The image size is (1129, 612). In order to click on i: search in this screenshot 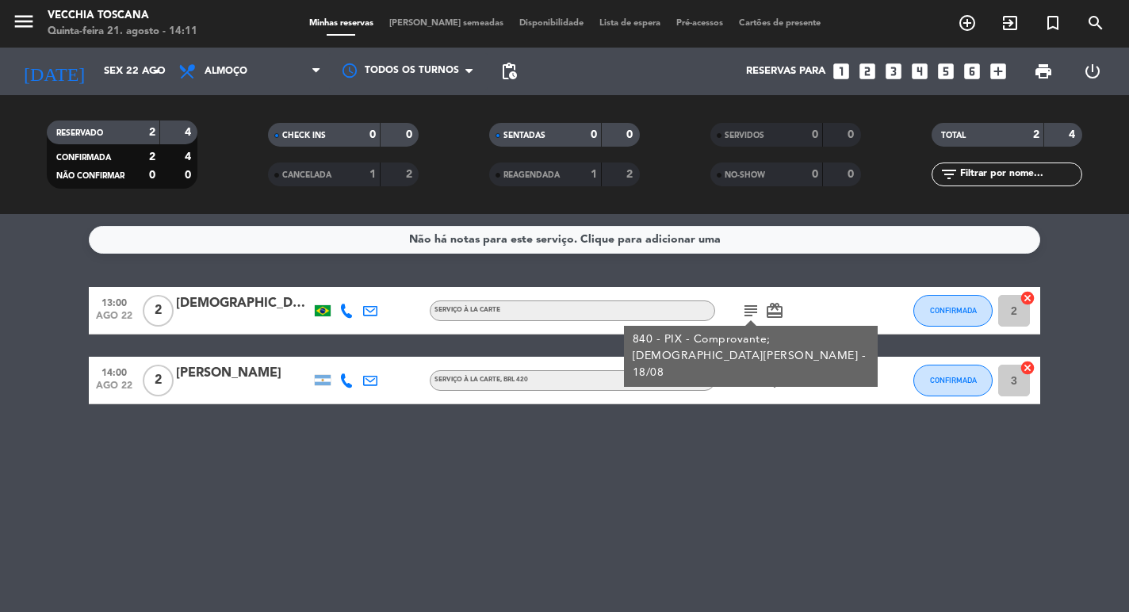, I will do `click(1096, 23)`.